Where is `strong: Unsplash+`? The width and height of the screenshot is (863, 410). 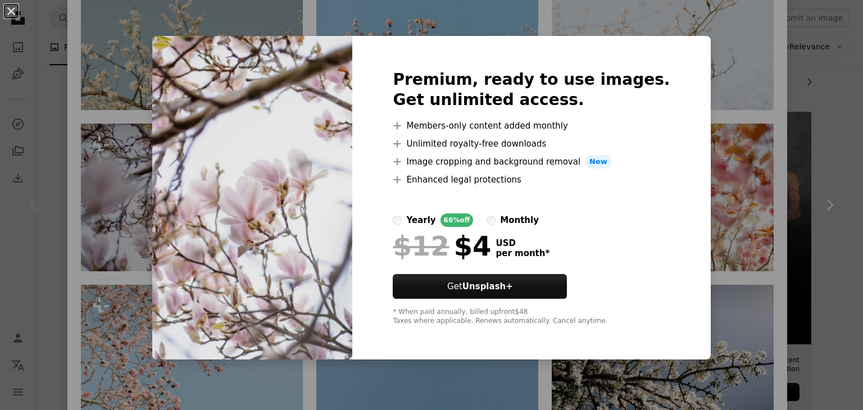 strong: Unsplash+ is located at coordinates (488, 287).